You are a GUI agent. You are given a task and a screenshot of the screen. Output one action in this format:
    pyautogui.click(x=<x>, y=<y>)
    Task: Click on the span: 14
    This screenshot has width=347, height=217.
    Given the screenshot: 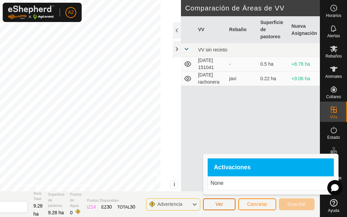 What is the action you would take?
    pyautogui.click(x=94, y=207)
    